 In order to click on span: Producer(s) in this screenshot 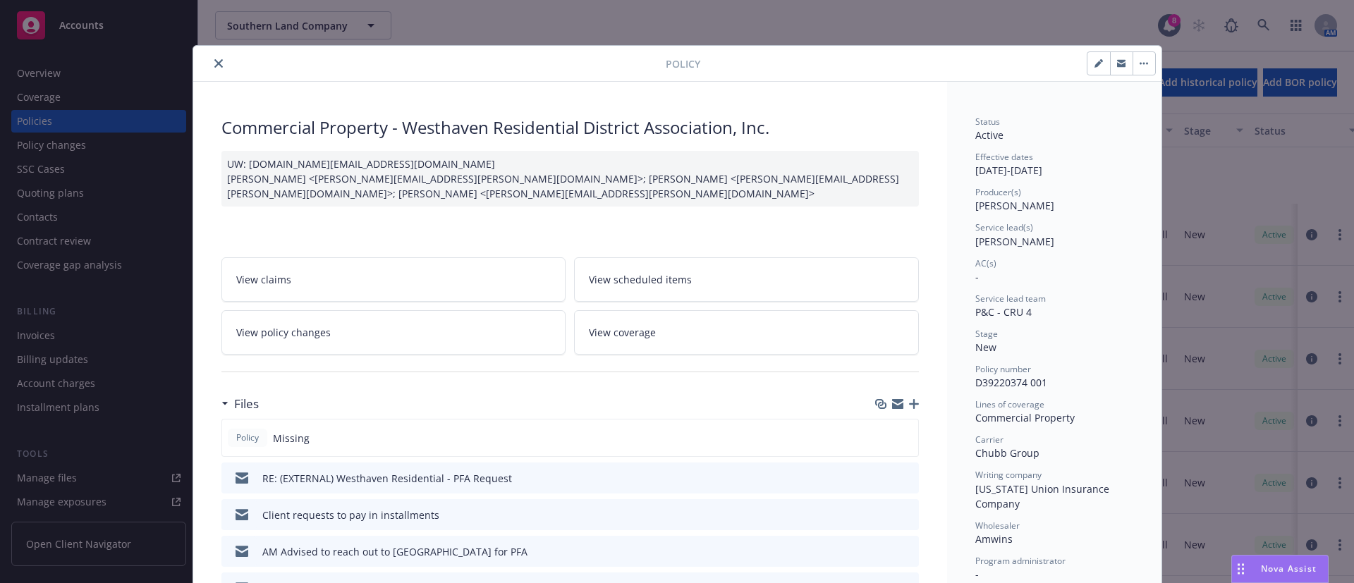, I will do `click(998, 192)`.